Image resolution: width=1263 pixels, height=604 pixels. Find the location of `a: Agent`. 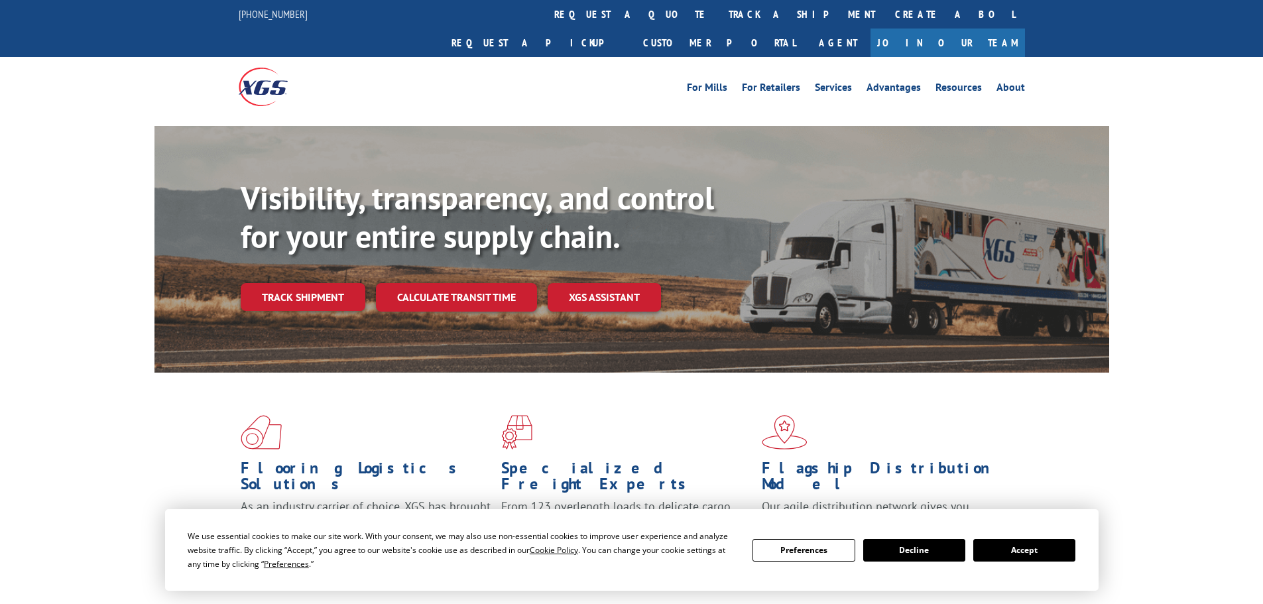

a: Agent is located at coordinates (838, 42).